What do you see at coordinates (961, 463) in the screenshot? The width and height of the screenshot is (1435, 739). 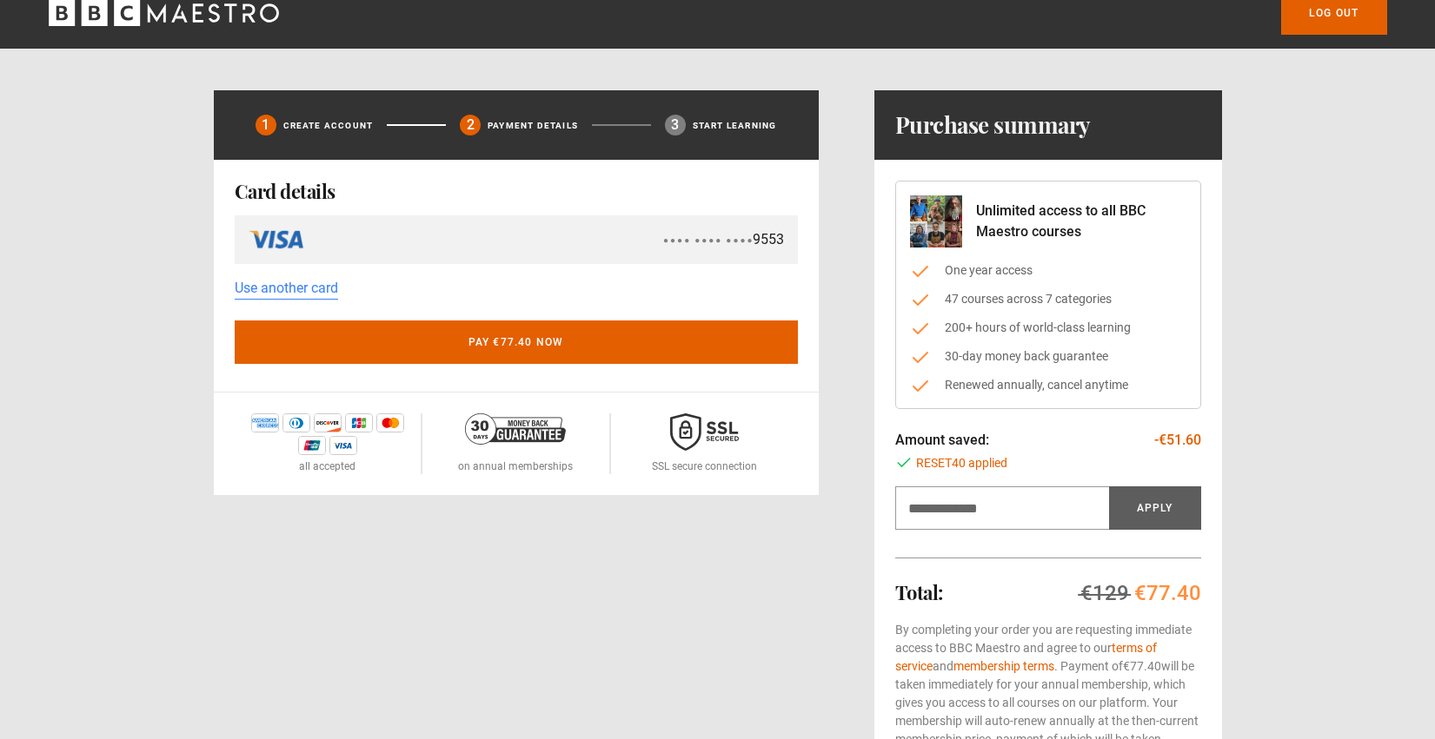 I see `span: RESET40 applied` at bounding box center [961, 463].